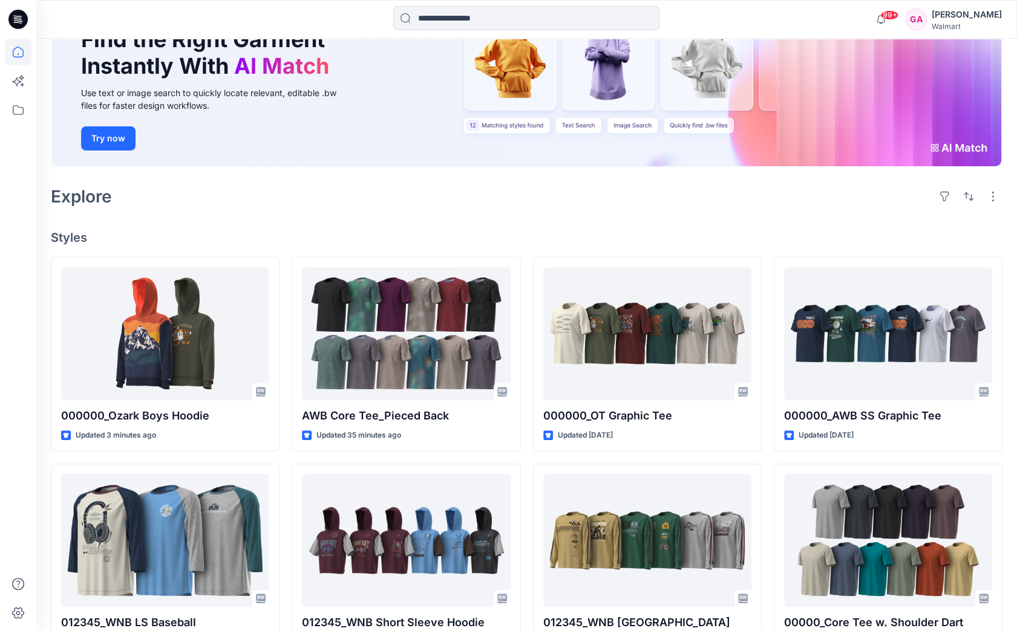 The image size is (1017, 631). Describe the element at coordinates (359, 435) in the screenshot. I see `p: Updated 35 minutes ago` at that location.